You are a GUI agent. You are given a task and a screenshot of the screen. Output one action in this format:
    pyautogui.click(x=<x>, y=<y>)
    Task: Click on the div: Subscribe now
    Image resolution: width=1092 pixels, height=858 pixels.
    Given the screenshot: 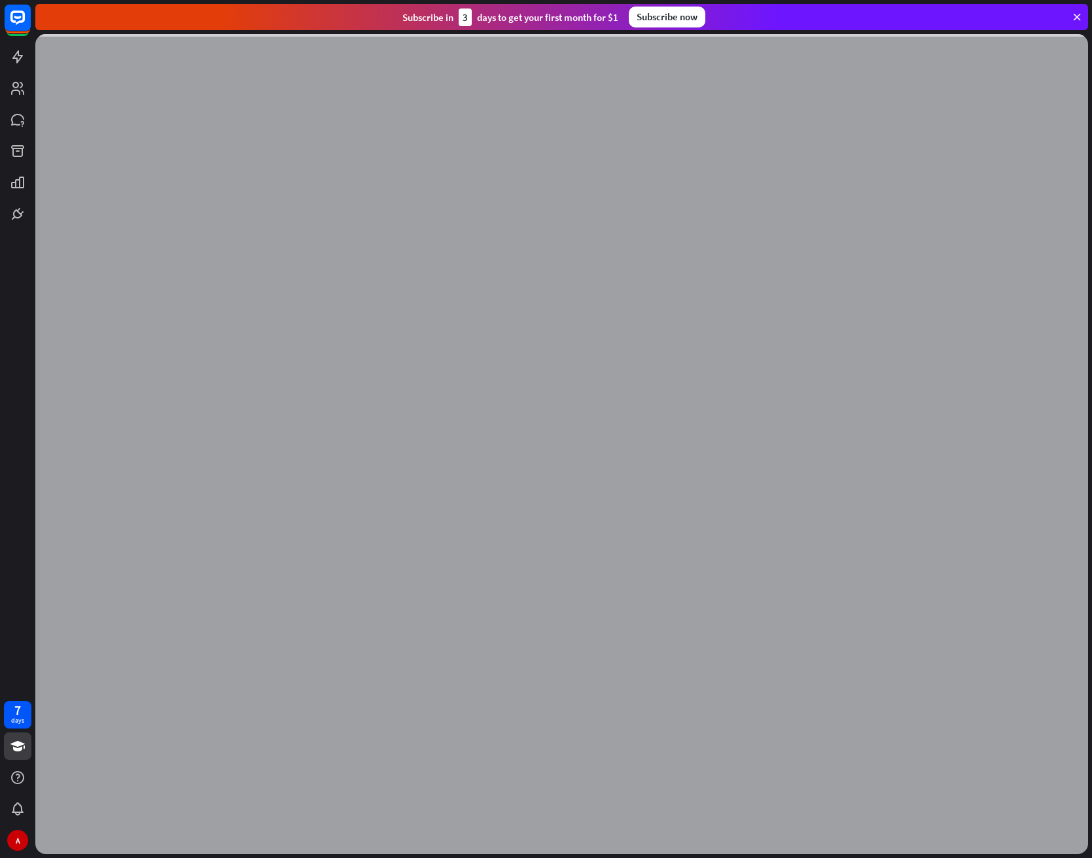 What is the action you would take?
    pyautogui.click(x=667, y=17)
    